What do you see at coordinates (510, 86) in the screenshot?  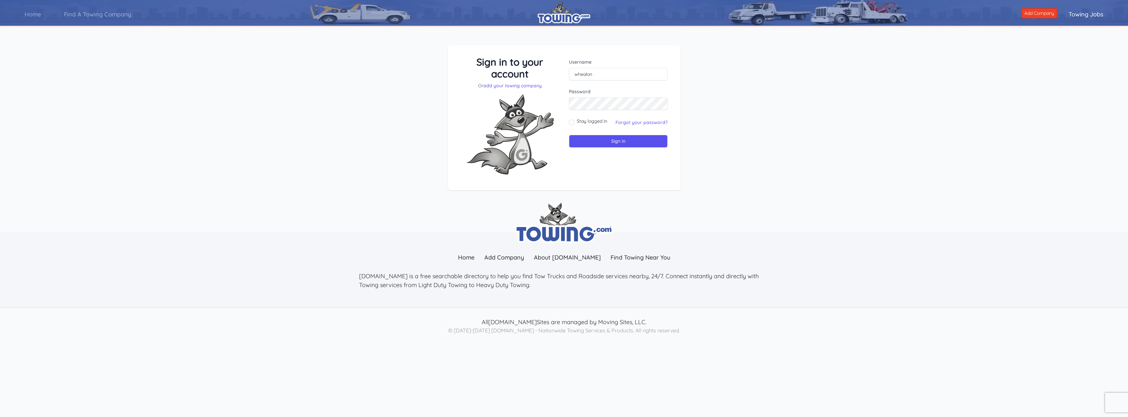 I see `p: Or` at bounding box center [510, 86].